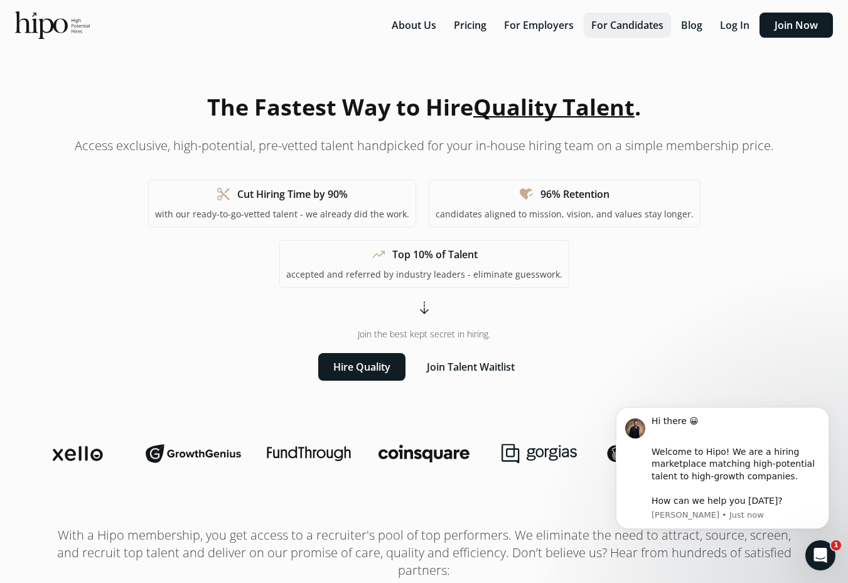 Image resolution: width=848 pixels, height=583 pixels. Describe the element at coordinates (424, 146) in the screenshot. I see `p: Access exclusive, high-potential, pre-vetted talent handpicked for your in-house hiring team on a...` at that location.